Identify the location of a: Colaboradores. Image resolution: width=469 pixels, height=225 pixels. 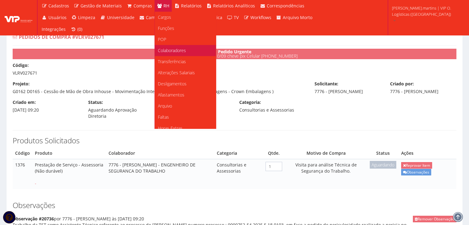
(185, 51).